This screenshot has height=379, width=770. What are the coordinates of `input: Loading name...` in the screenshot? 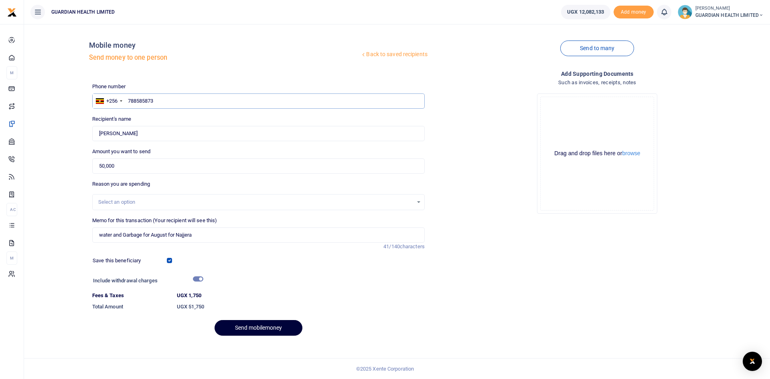 It's located at (258, 133).